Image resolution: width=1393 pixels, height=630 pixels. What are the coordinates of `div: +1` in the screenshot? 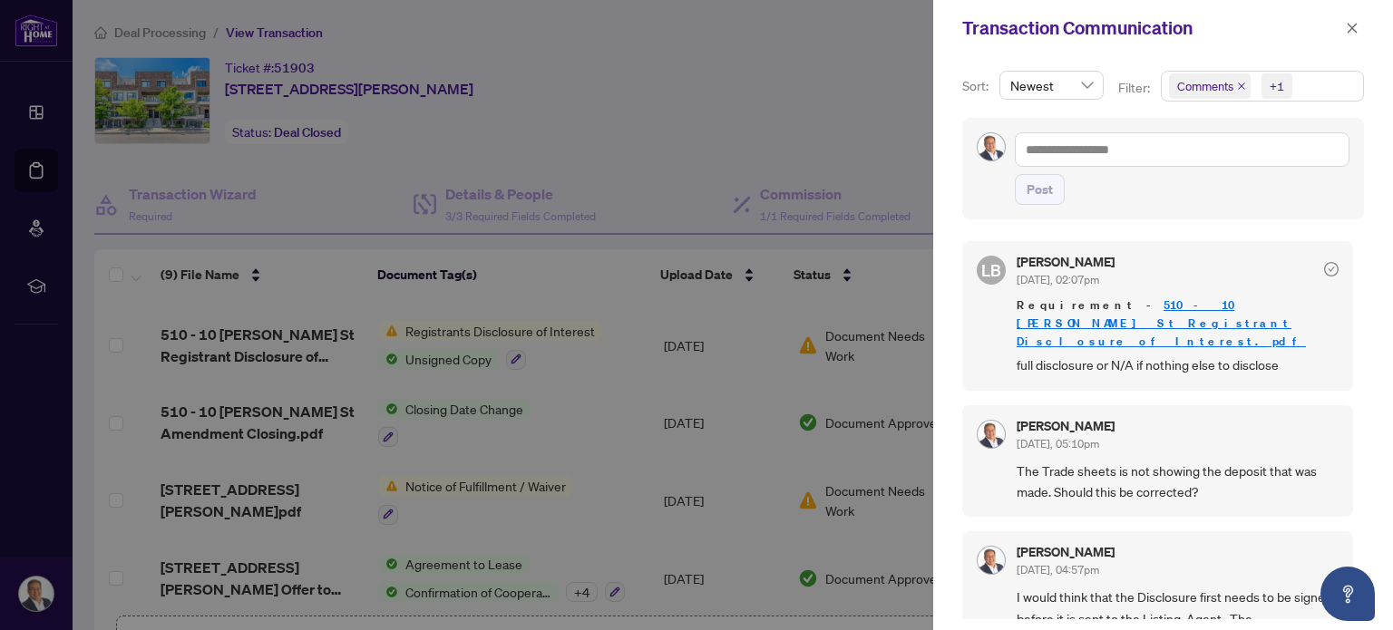 It's located at (1277, 86).